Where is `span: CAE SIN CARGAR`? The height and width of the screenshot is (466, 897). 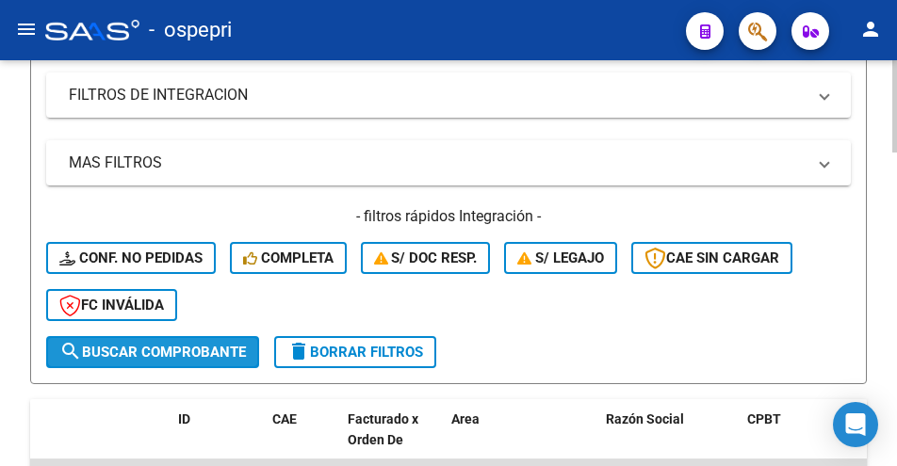 span: CAE SIN CARGAR is located at coordinates (711, 258).